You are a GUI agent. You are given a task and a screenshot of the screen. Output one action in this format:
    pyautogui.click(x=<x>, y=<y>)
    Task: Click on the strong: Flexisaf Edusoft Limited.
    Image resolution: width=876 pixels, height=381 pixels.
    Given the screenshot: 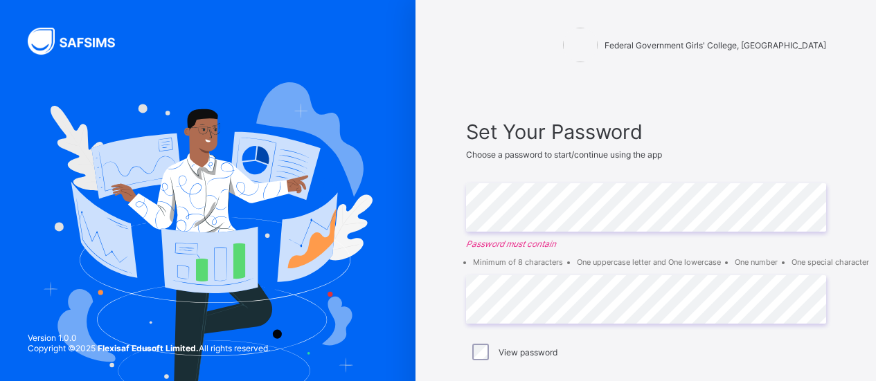 What is the action you would take?
    pyautogui.click(x=148, y=348)
    